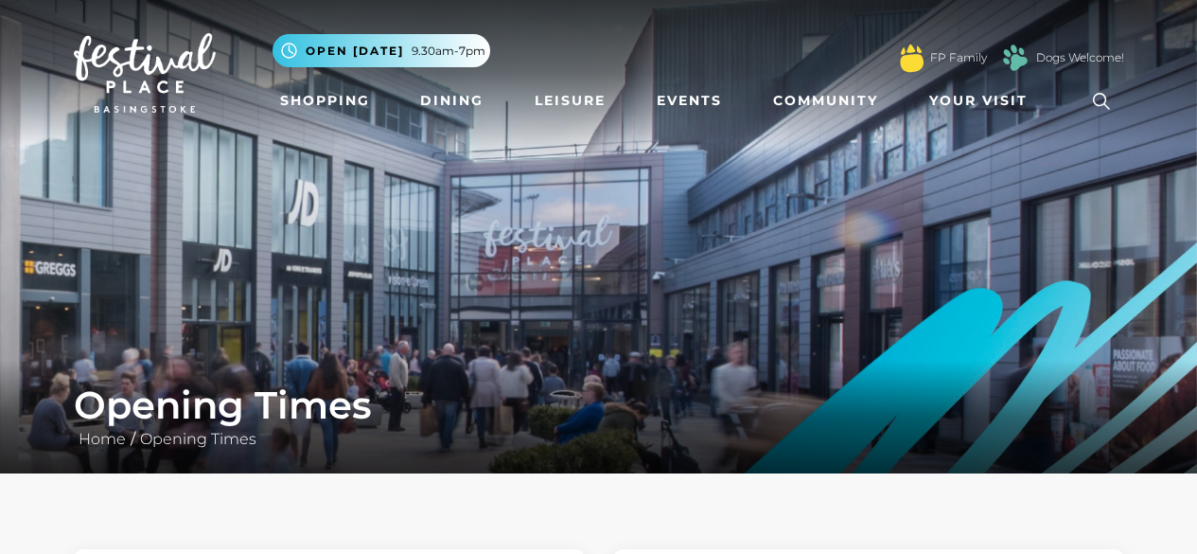 This screenshot has width=1197, height=554. I want to click on a: Opening Times, so click(198, 438).